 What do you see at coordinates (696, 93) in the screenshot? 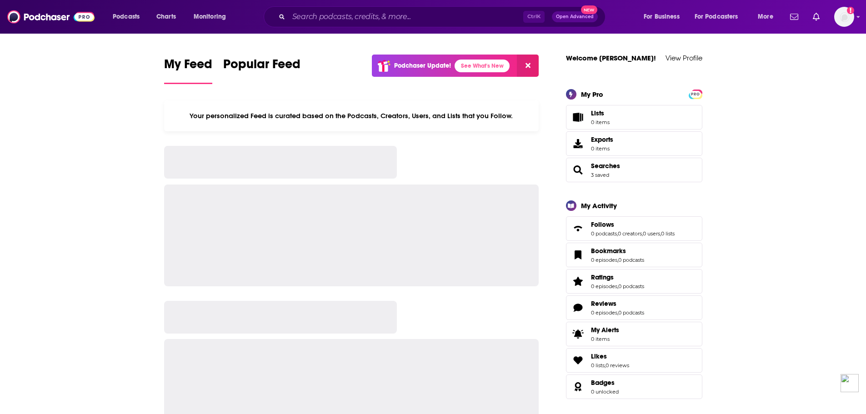
I see `a: PRO` at bounding box center [696, 93].